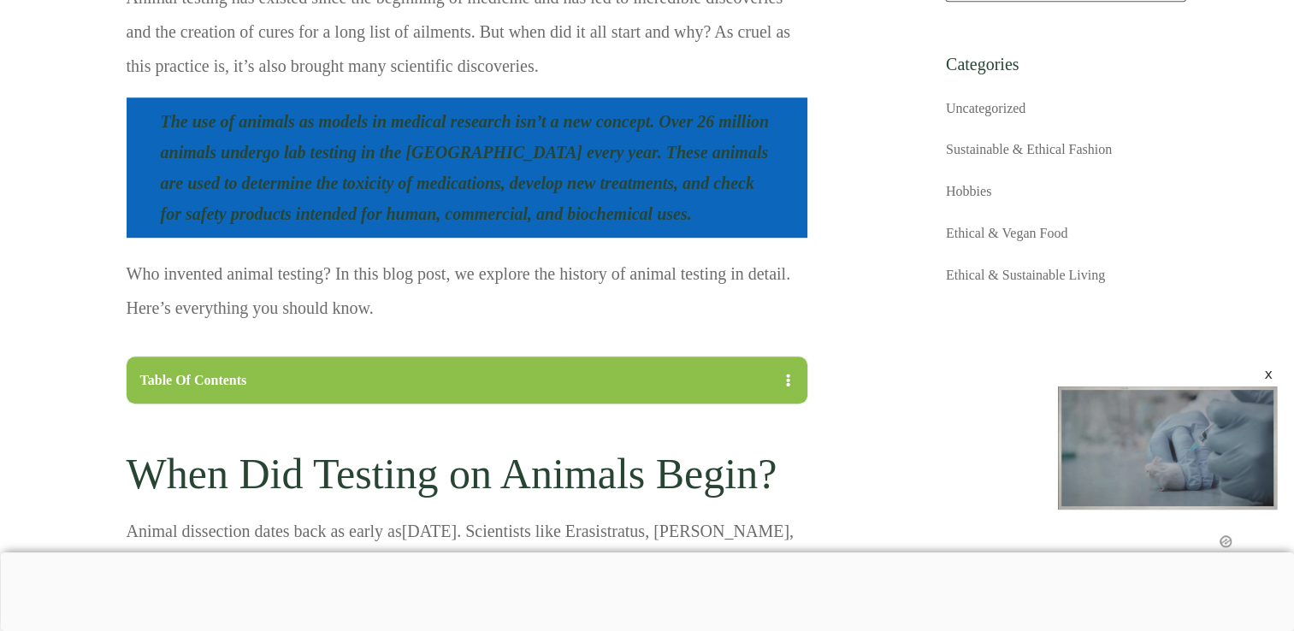 The width and height of the screenshot is (1294, 631). Describe the element at coordinates (464, 168) in the screenshot. I see `span: The use of animals as models in medical research isn’t a new concept. Over 26 million animals und...` at that location.